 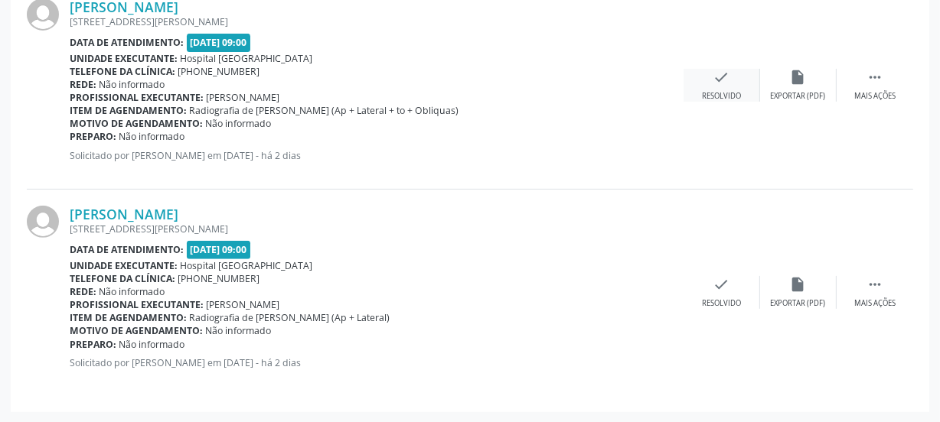 What do you see at coordinates (43, 222) in the screenshot?
I see `img: img` at bounding box center [43, 222].